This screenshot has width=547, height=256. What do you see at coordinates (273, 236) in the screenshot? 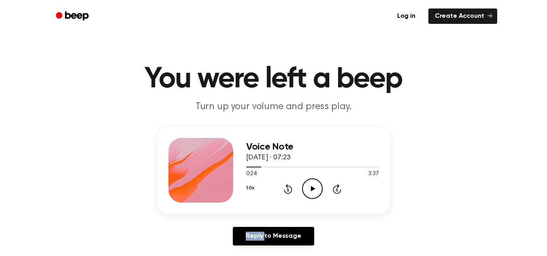
I see `a: Reply to Message` at bounding box center [273, 236].